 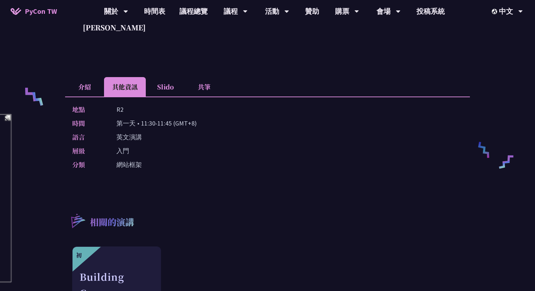 I want to click on img: Home icon of PyCon TW 2025, so click(x=16, y=11).